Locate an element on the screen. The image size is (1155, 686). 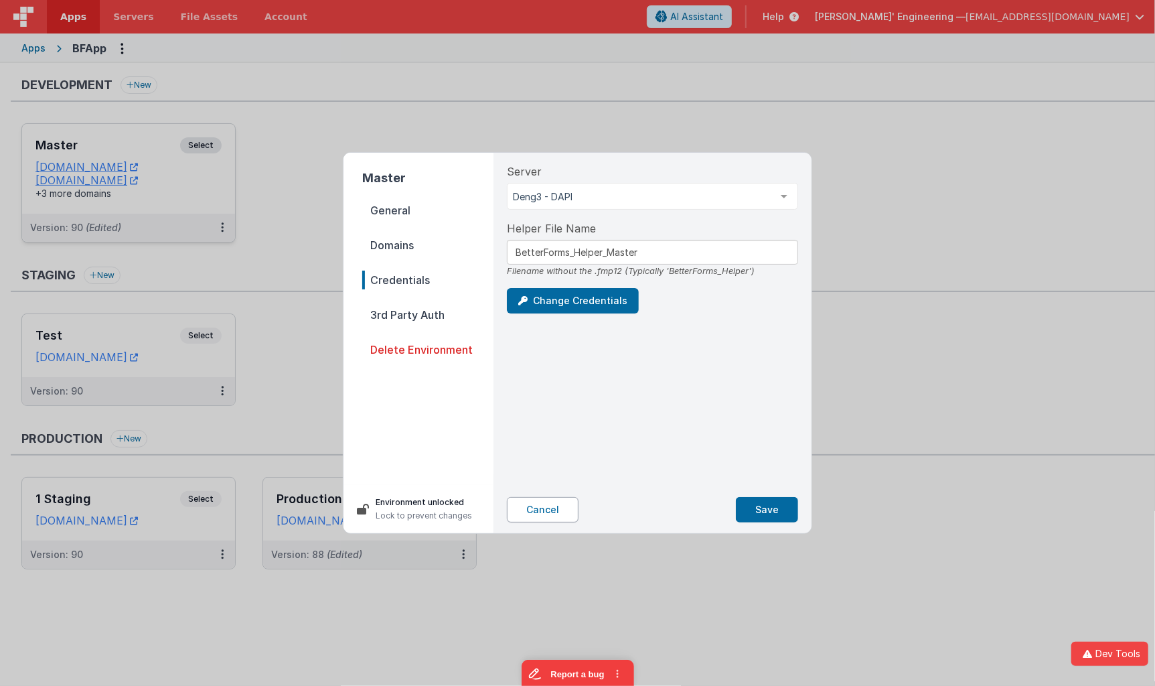
span: Credentials is located at coordinates (428, 280).